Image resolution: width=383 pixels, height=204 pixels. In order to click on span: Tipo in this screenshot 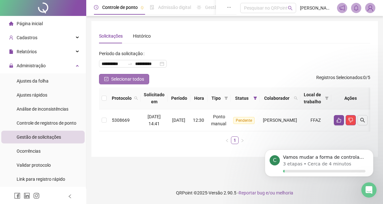, I will do `click(215, 98)`.